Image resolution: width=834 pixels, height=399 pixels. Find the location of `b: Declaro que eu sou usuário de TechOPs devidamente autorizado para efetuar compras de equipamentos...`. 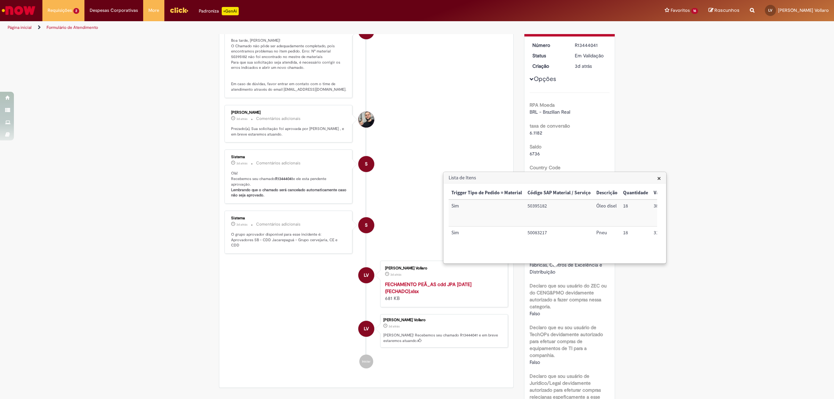

b: Declaro que eu sou usuário de TechOPs devidamente autorizado para efetuar compras de equipamentos... is located at coordinates (566, 341).